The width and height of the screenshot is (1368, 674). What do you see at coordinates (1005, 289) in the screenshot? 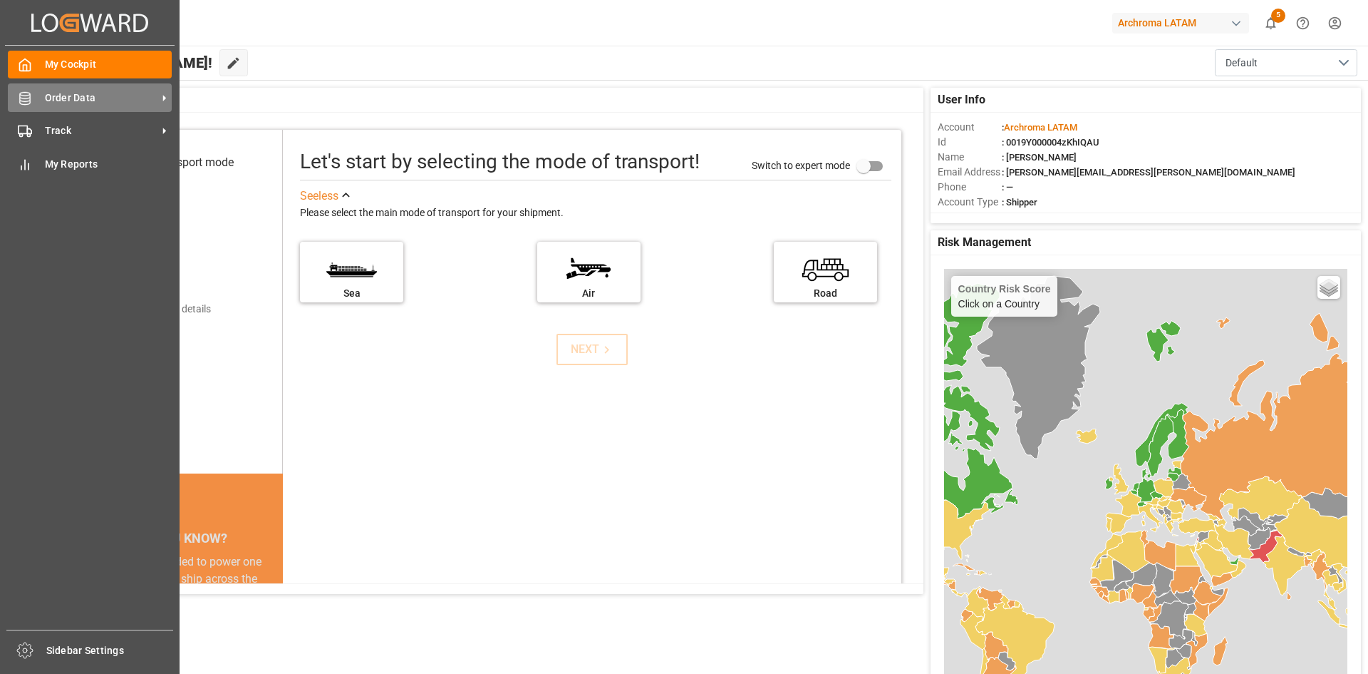
I see `h4: Country Risk Score` at bounding box center [1005, 289].